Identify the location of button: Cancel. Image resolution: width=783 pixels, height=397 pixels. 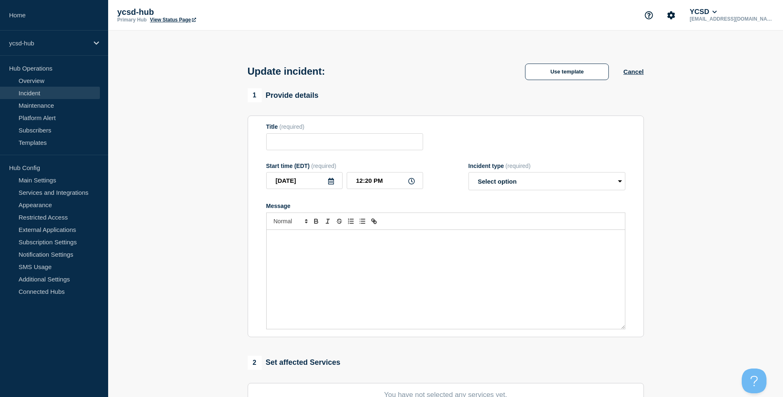
(633, 71).